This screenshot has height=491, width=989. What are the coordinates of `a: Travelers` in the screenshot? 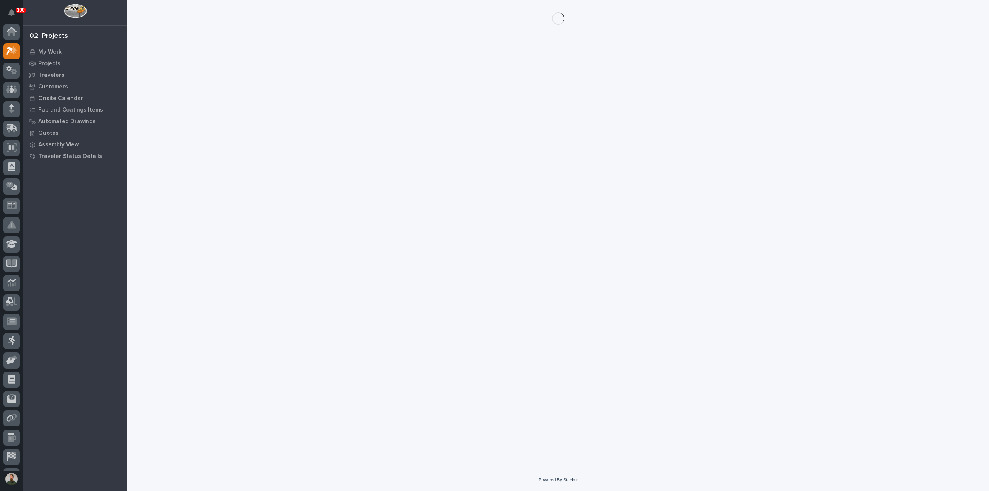 It's located at (75, 75).